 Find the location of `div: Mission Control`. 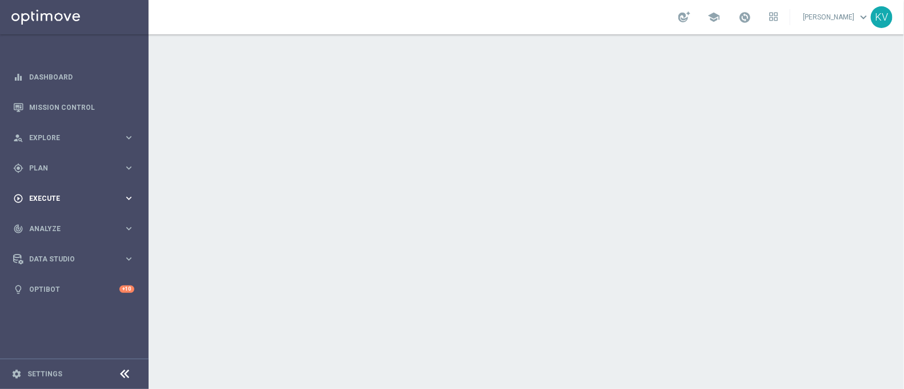

div: Mission Control is located at coordinates (74, 107).